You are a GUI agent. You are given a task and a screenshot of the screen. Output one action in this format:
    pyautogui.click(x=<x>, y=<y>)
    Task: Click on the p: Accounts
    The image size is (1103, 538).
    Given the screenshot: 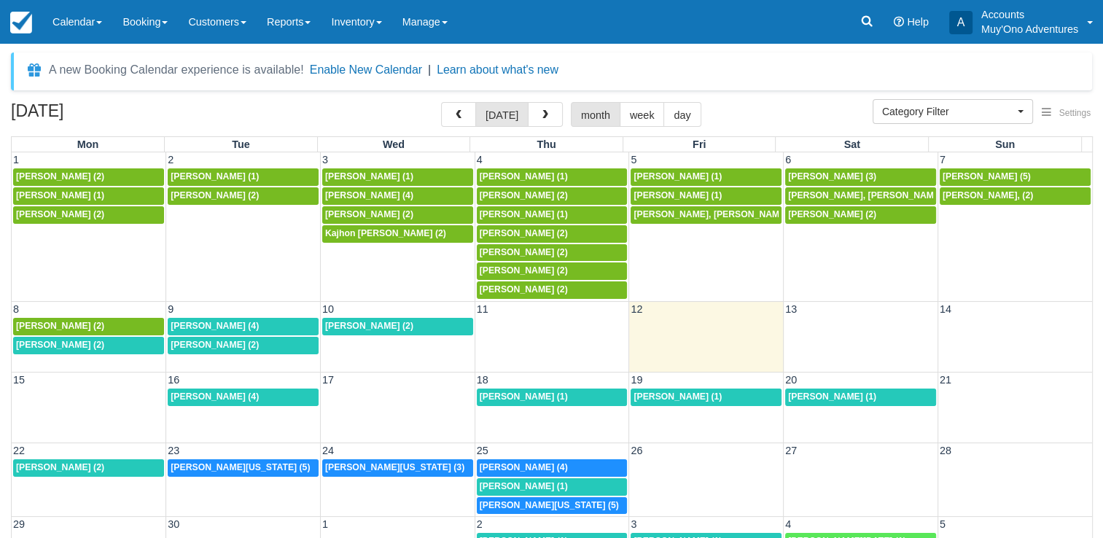 What is the action you would take?
    pyautogui.click(x=1030, y=15)
    